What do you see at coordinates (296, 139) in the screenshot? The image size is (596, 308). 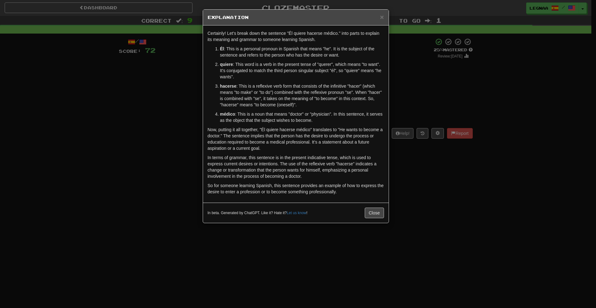 I see `p: Now, putting it all together, "Él quiere hacerse médico" translates to "He wants to become a doct...` at bounding box center [296, 139].